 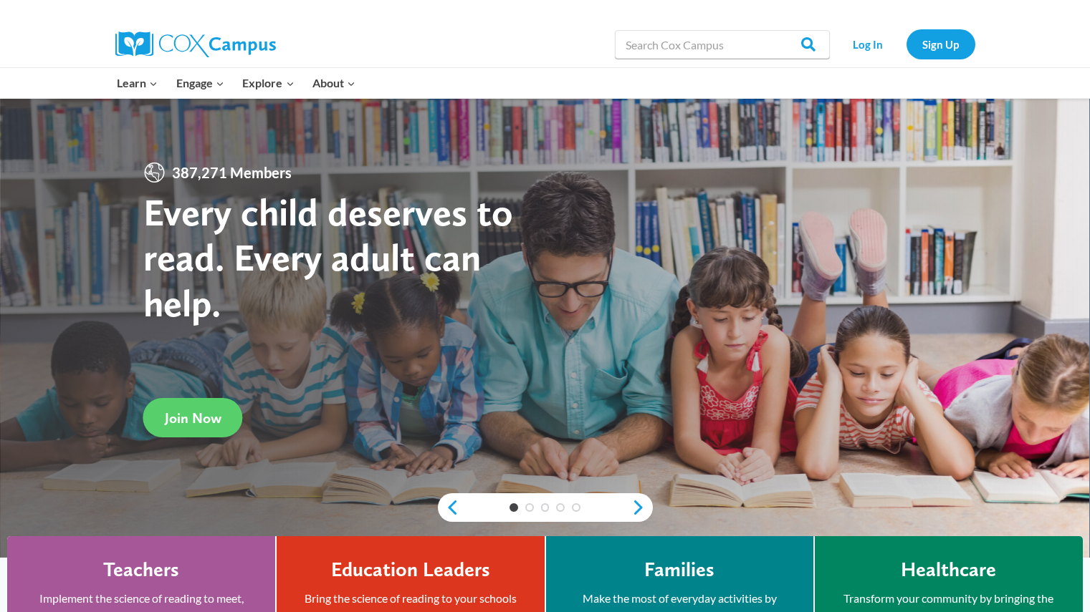 What do you see at coordinates (679, 570) in the screenshot?
I see `h4: Families` at bounding box center [679, 570].